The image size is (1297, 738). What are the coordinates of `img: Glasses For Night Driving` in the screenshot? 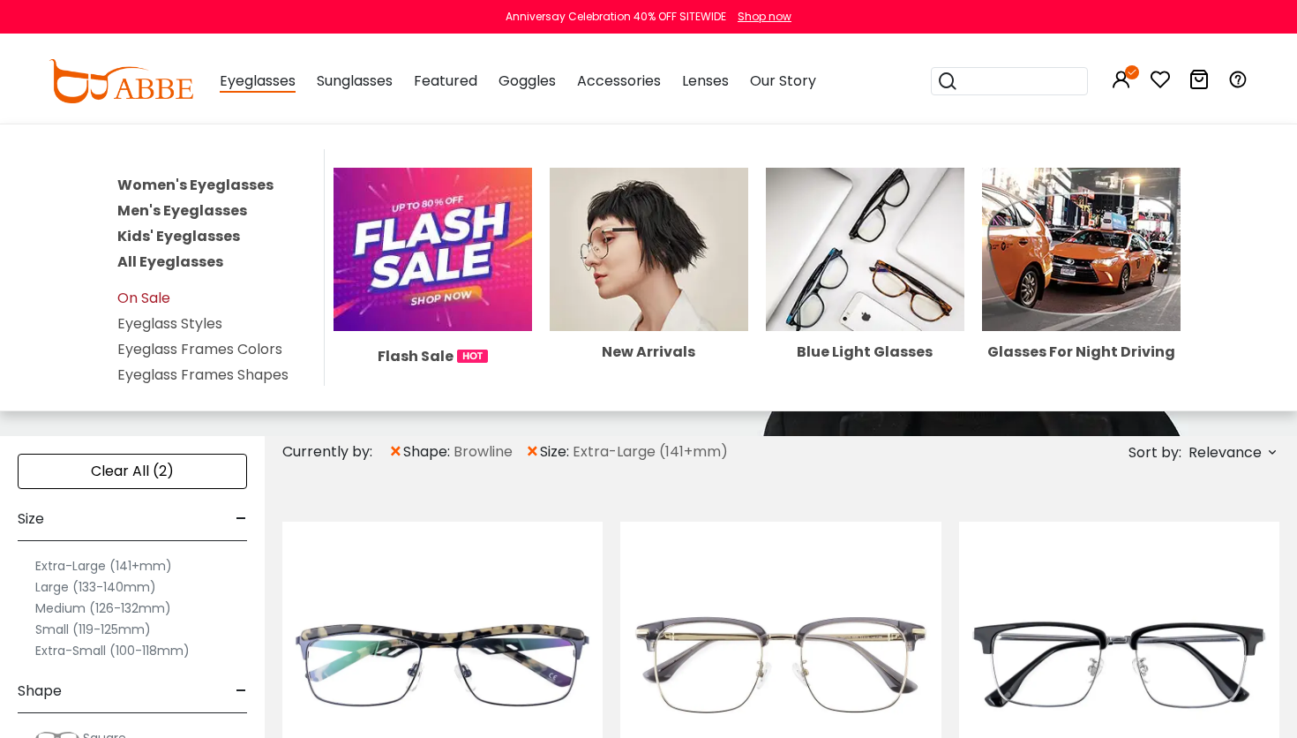 It's located at (1081, 250).